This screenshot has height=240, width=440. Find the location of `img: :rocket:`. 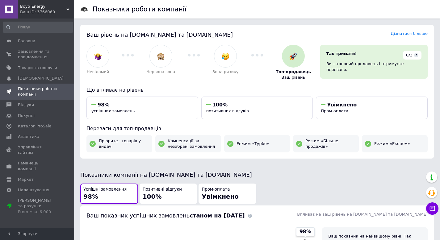

img: :rocket: is located at coordinates (293, 56).